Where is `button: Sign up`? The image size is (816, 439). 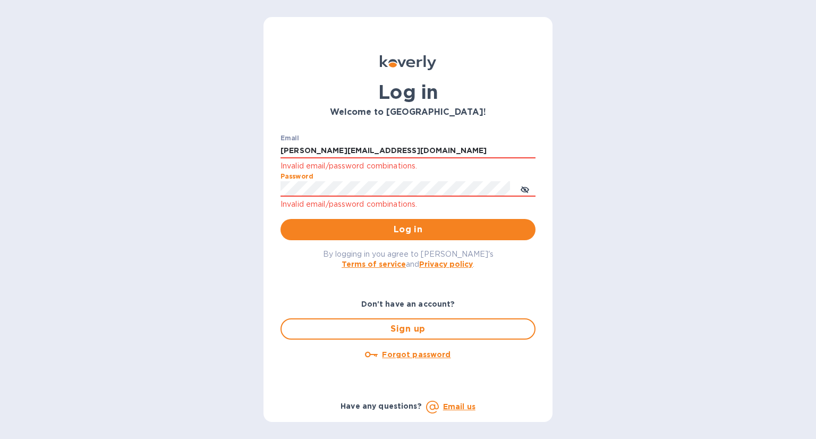 button: Sign up is located at coordinates (408, 329).